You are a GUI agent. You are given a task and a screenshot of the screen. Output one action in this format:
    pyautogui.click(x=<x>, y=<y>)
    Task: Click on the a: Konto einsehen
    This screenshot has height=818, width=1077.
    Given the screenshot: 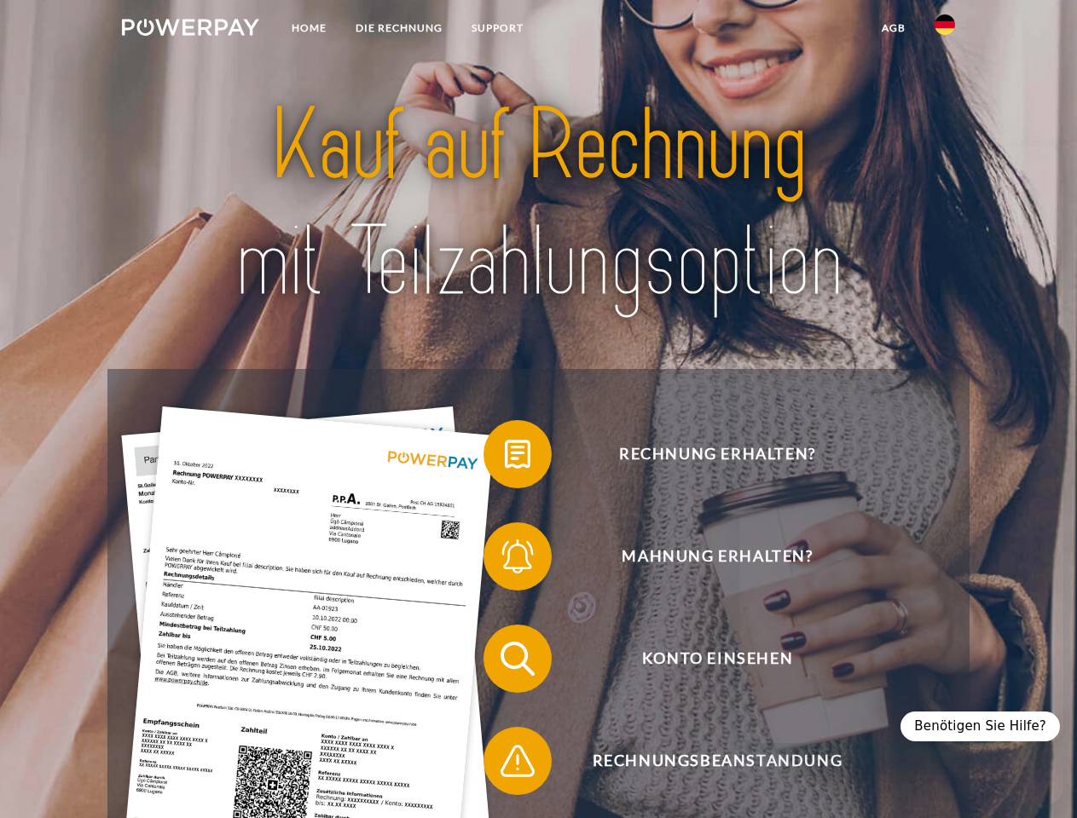 What is the action you would take?
    pyautogui.click(x=705, y=659)
    